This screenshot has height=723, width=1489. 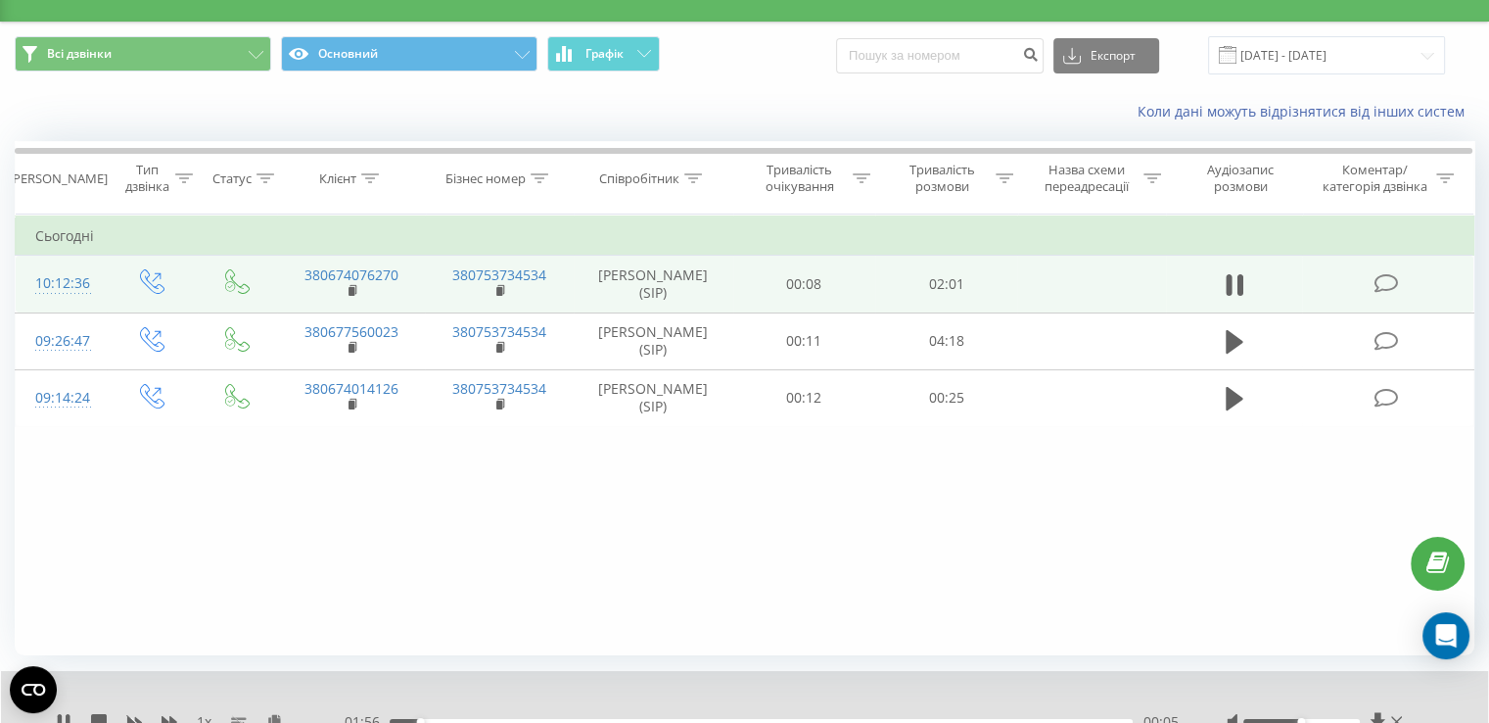 What do you see at coordinates (804, 341) in the screenshot?
I see `td: 00:11` at bounding box center [804, 341].